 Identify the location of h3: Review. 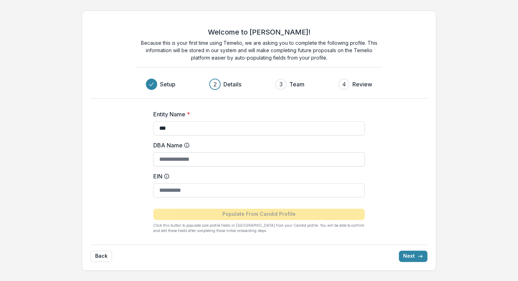
(362, 84).